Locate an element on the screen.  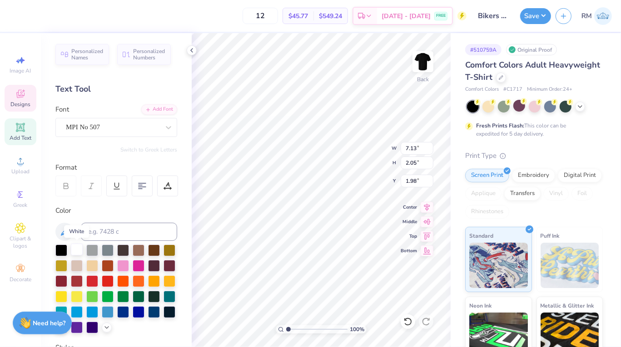
a: RM is located at coordinates (596, 16).